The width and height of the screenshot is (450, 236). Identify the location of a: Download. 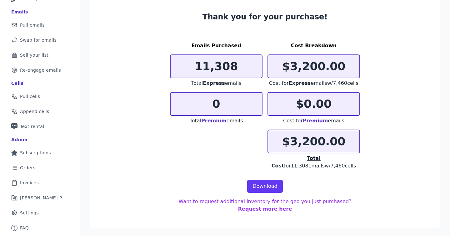
(265, 186).